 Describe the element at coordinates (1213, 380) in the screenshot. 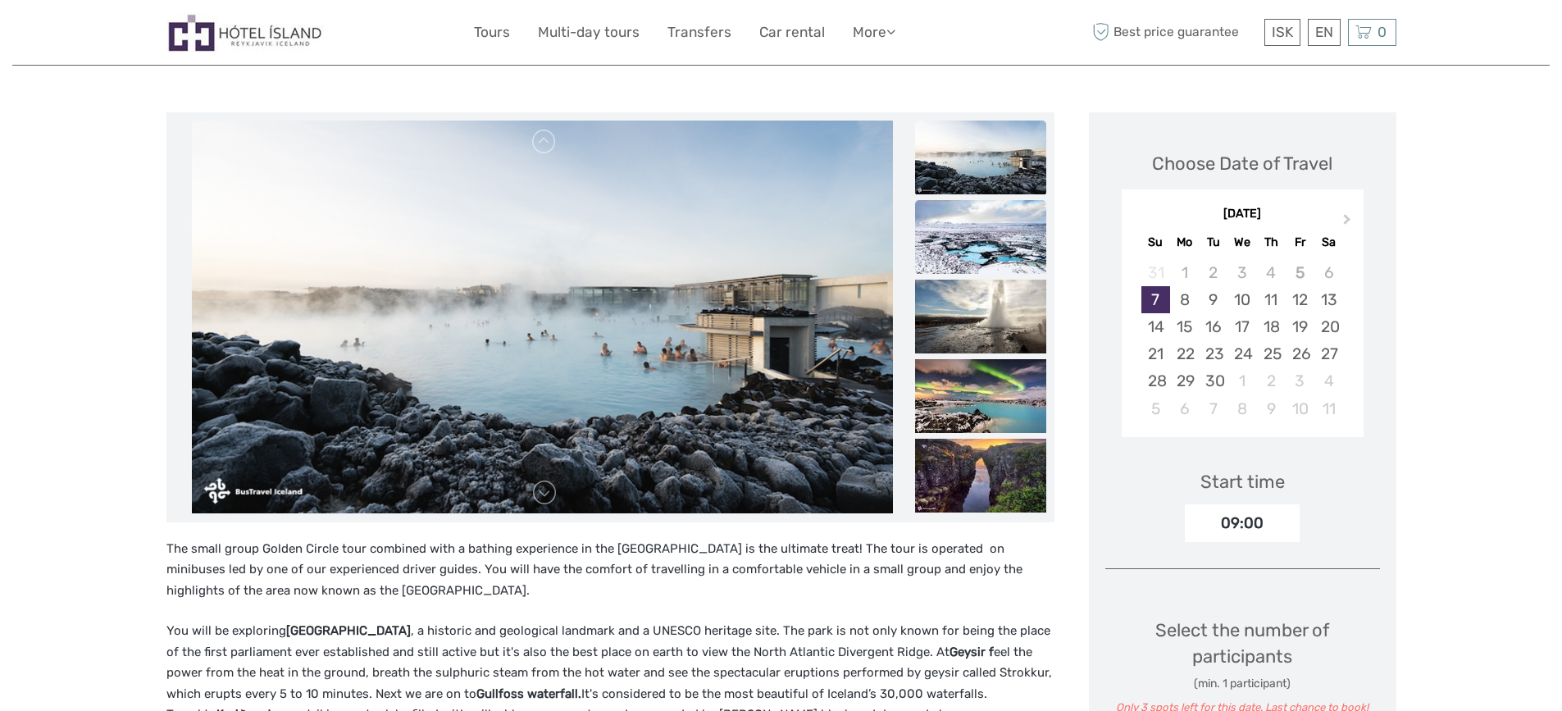

I see `div: Choose Tuesday, September 30th, 2025` at that location.